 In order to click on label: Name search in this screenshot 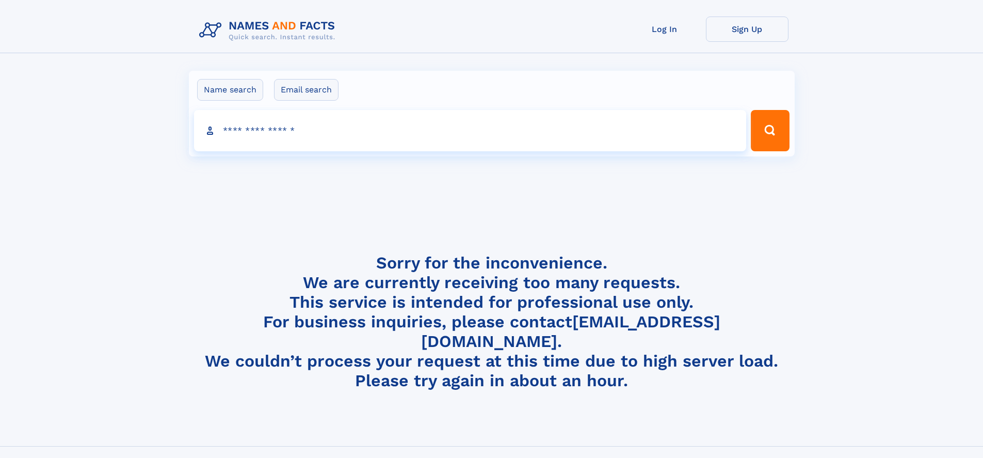, I will do `click(230, 90)`.